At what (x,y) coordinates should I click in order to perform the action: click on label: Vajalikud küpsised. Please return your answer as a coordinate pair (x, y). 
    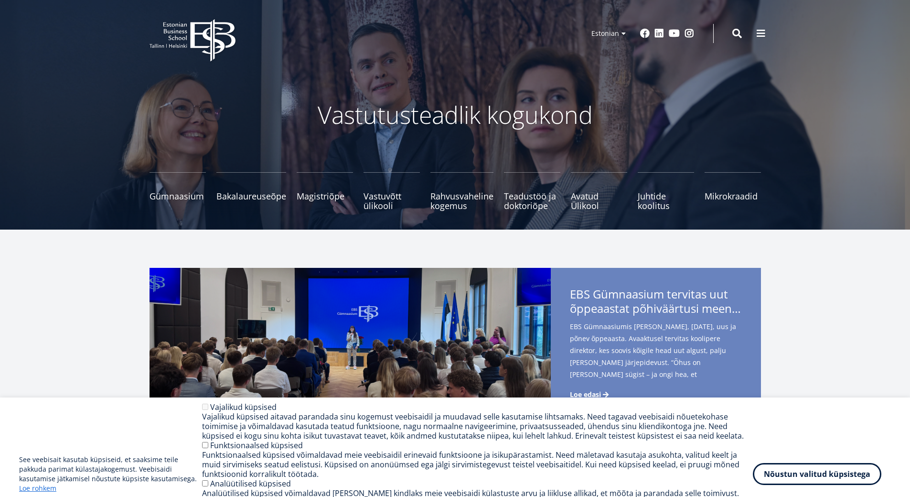
    Looking at the image, I should click on (243, 407).